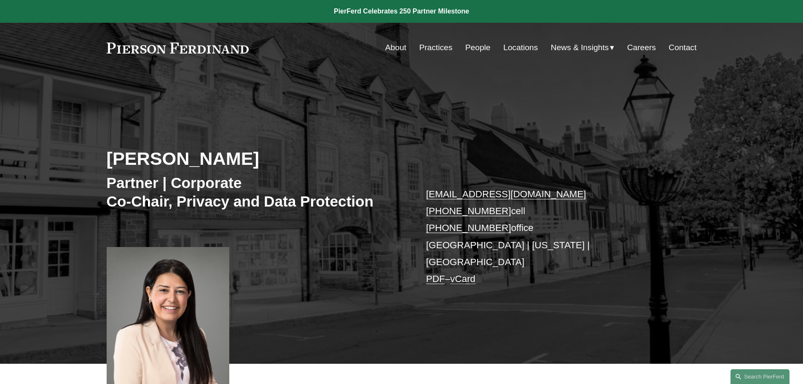  Describe the element at coordinates (463, 279) in the screenshot. I see `a: vCard` at that location.